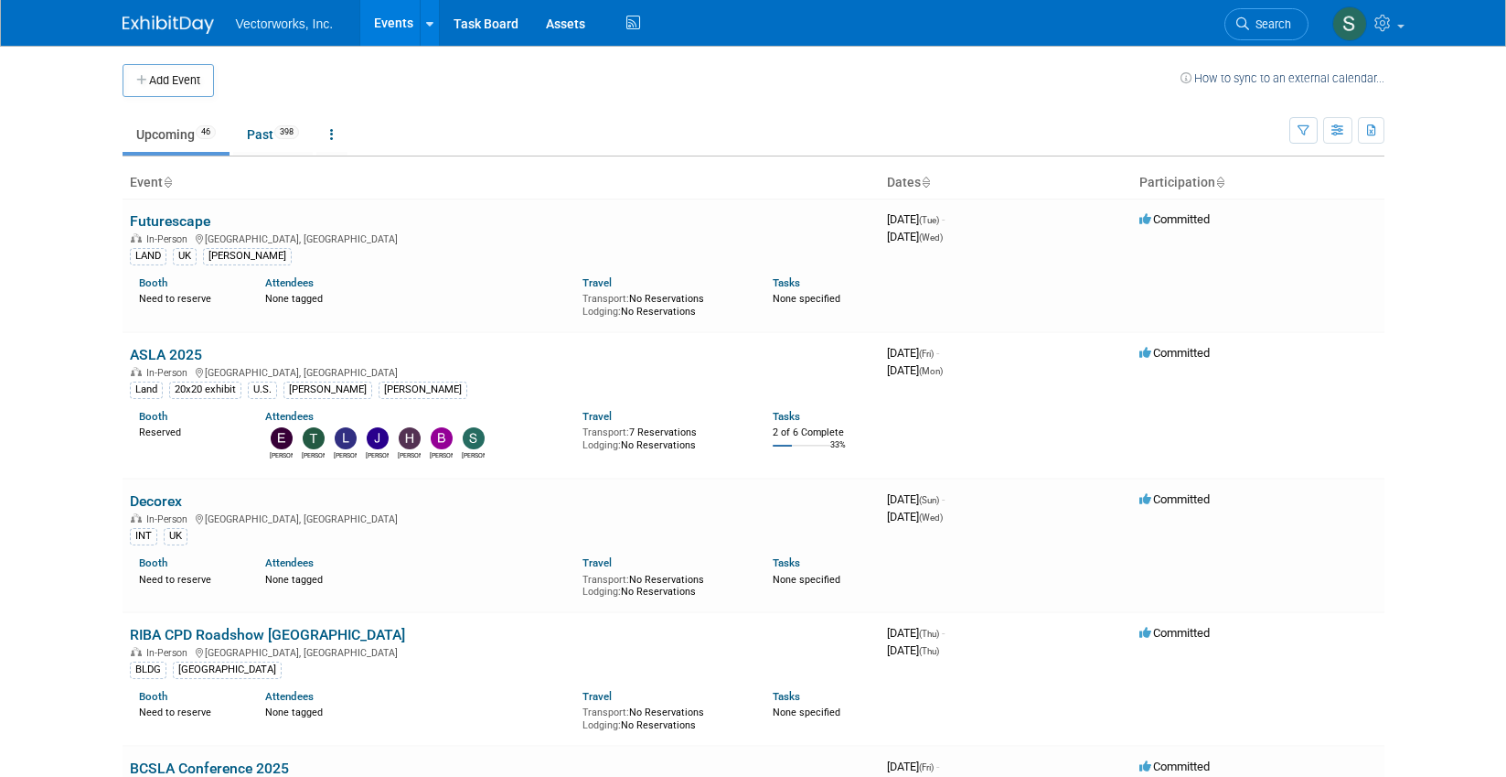 Image resolution: width=1506 pixels, height=777 pixels. I want to click on a: Futurescape, so click(170, 220).